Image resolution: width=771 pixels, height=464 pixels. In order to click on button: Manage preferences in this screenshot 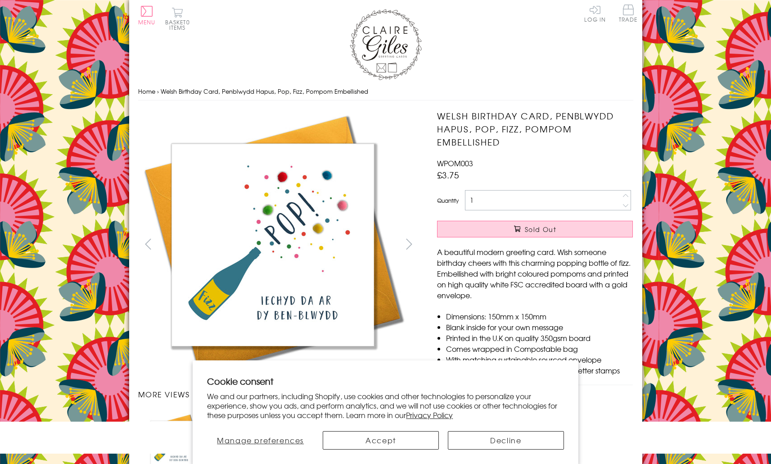, I will do `click(260, 440)`.